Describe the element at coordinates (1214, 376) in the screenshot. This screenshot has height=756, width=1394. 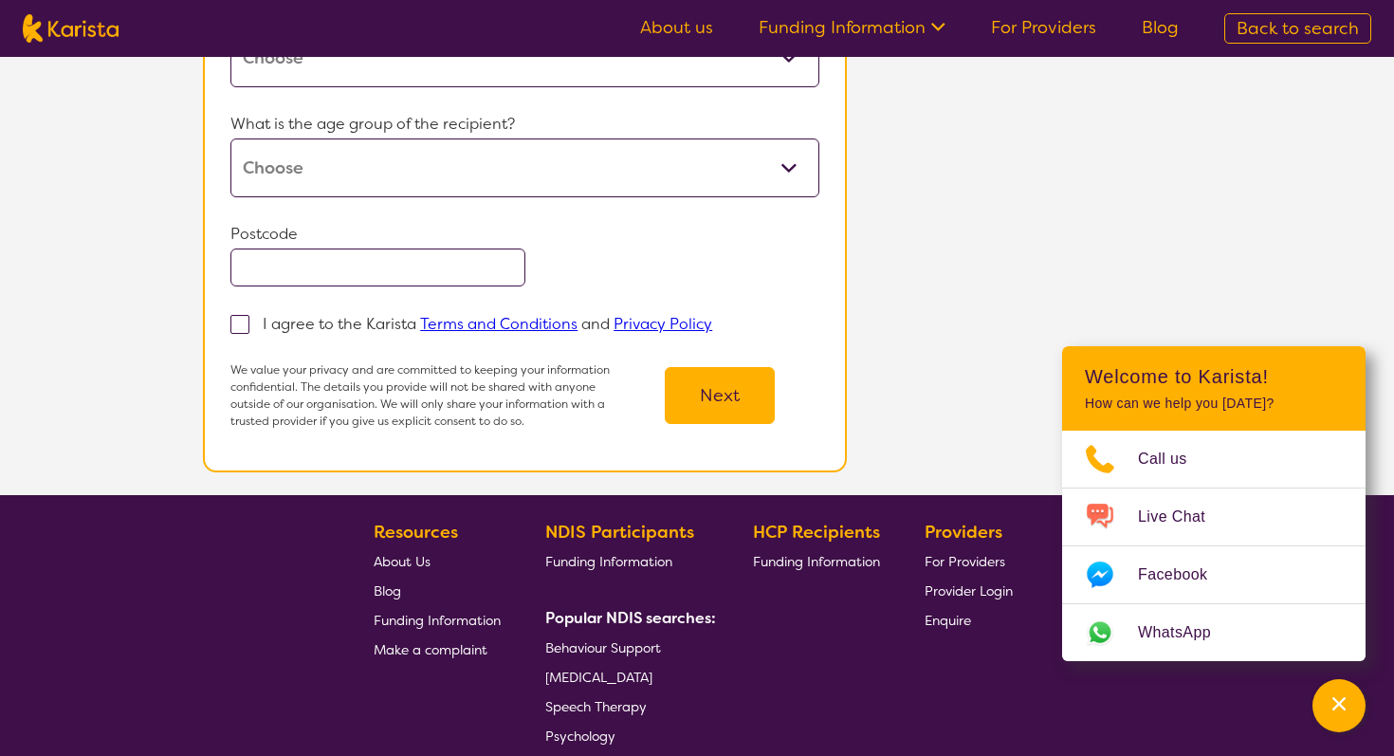
I see `h2: Welcome to Karista!` at that location.